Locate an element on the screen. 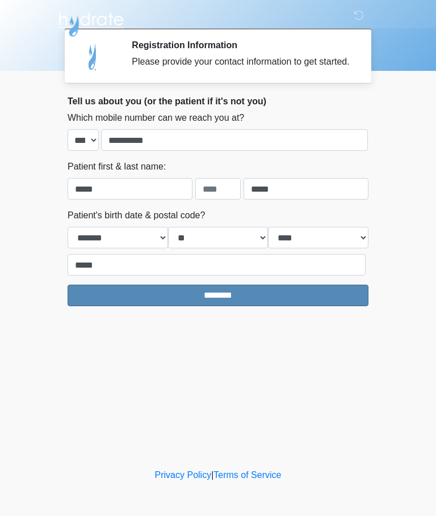 The height and width of the screenshot is (516, 436). img: Agent Avatar is located at coordinates (93, 57).